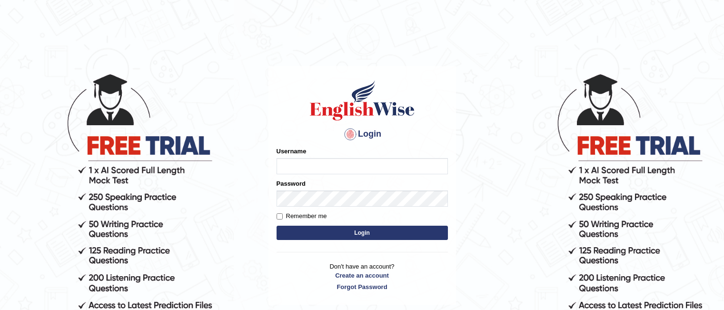 The height and width of the screenshot is (310, 724). Describe the element at coordinates (302, 216) in the screenshot. I see `label: Remember me` at that location.